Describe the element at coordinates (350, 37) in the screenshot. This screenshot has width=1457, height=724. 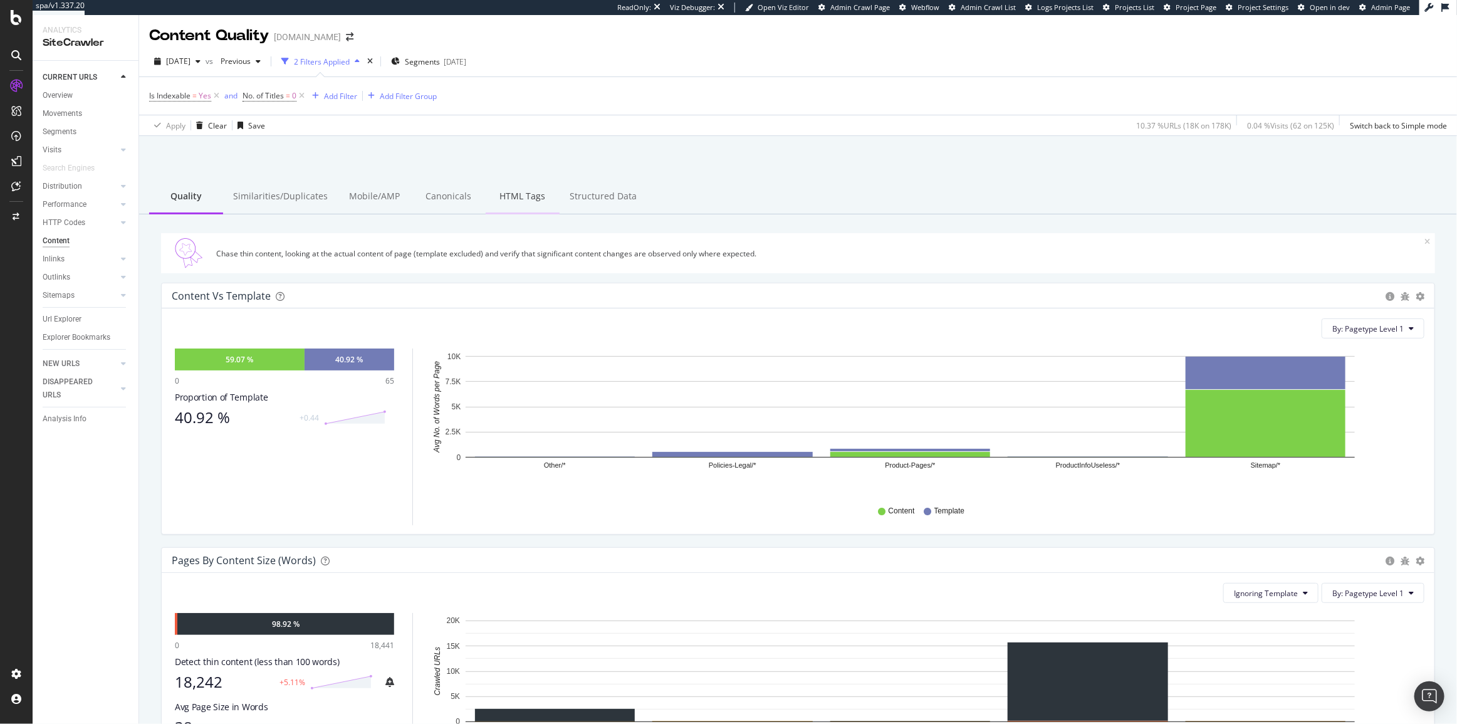
I see `div: arrow-right-arrow-left` at that location.